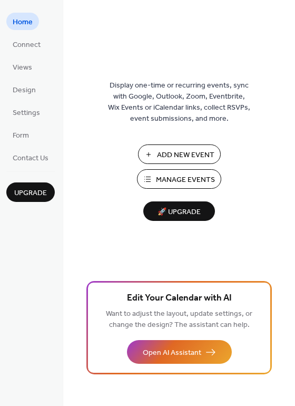  I want to click on span: Views, so click(22, 68).